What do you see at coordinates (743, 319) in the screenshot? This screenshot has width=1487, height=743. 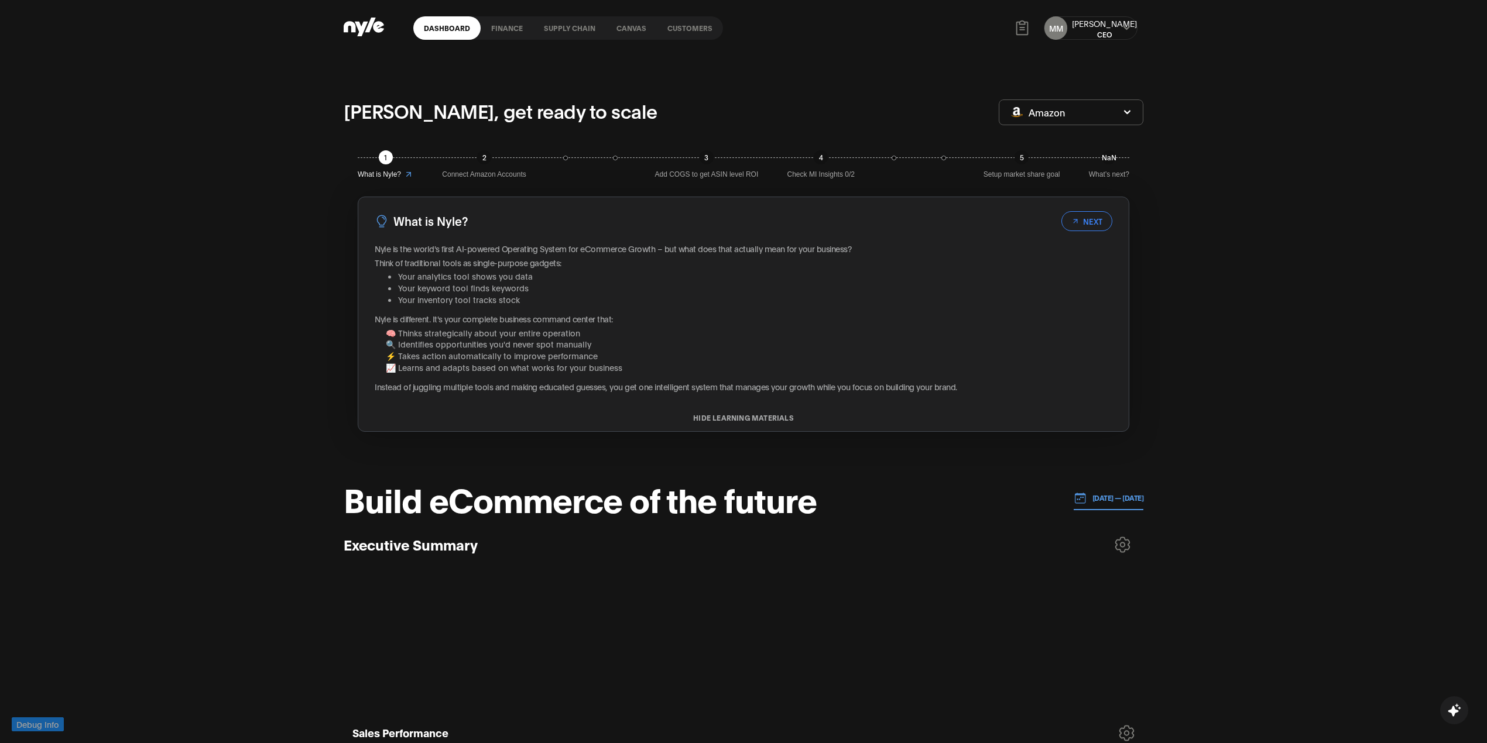 I see `p: Nyle is different. It's your complete business command center that:` at bounding box center [743, 319].